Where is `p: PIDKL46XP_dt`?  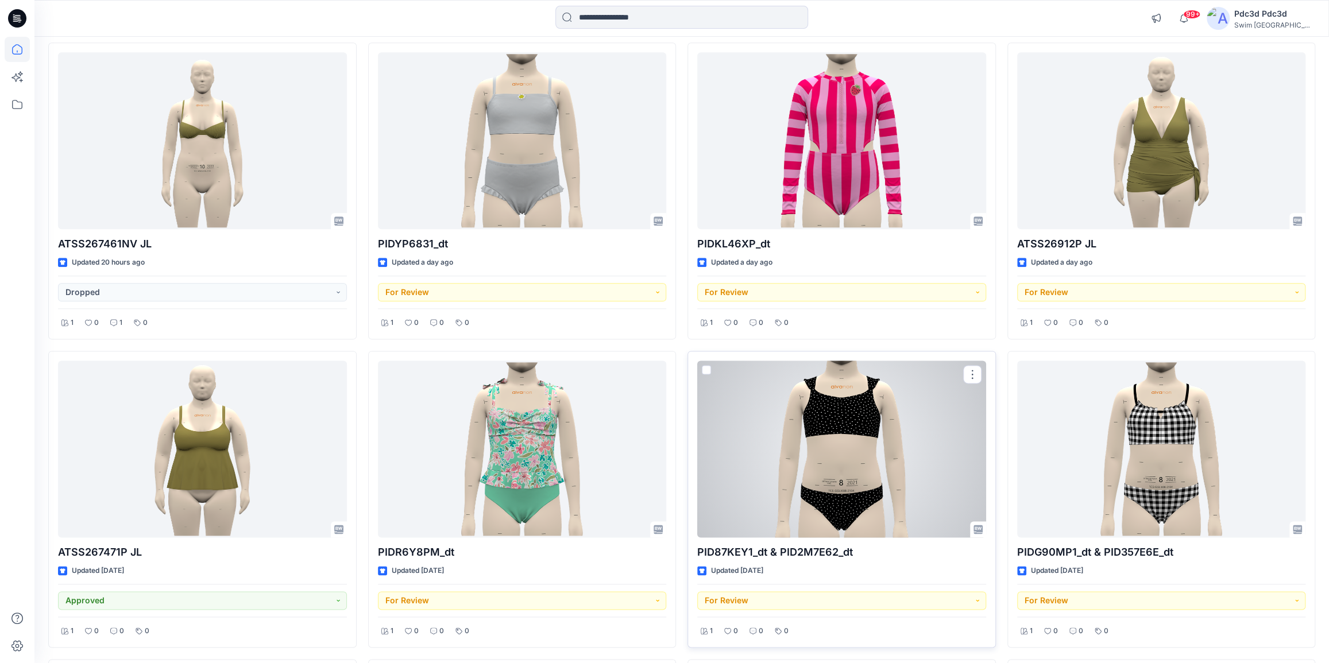 p: PIDKL46XP_dt is located at coordinates (841, 244).